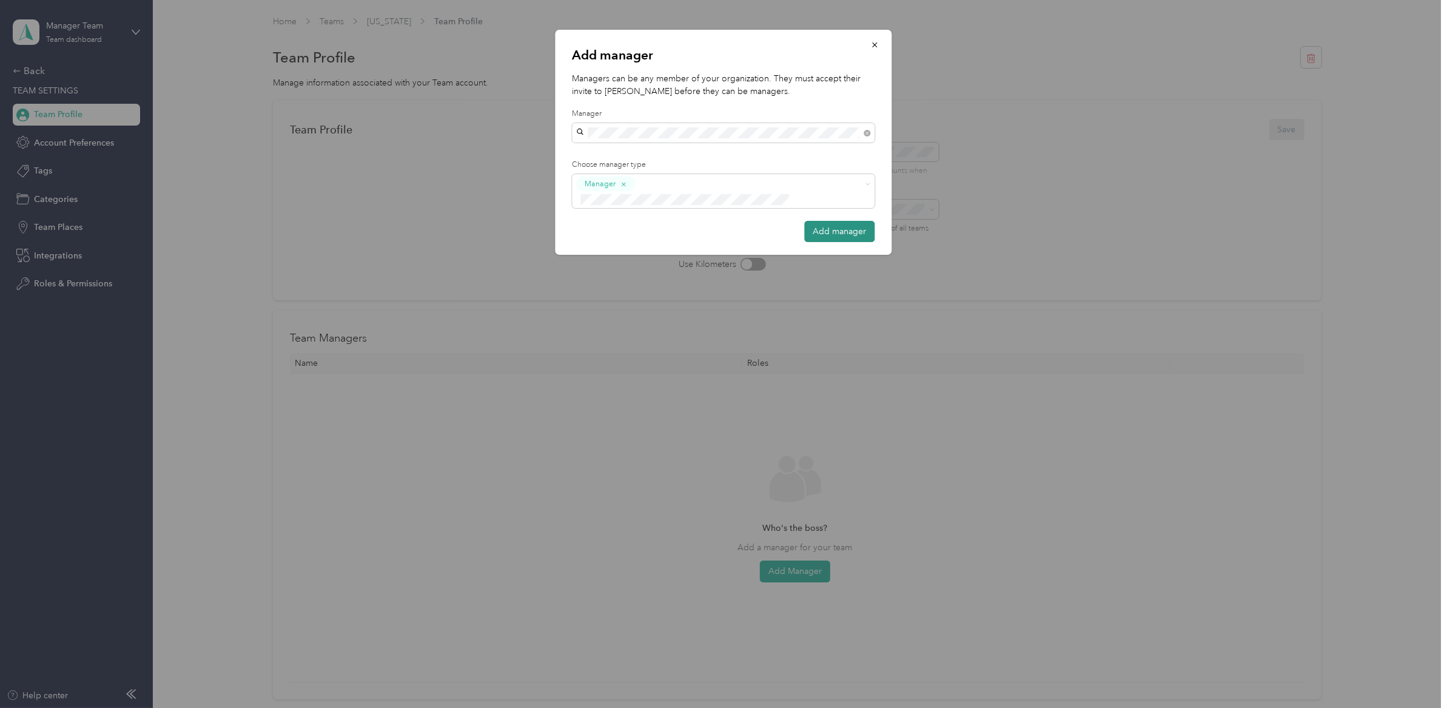 This screenshot has height=708, width=1447. Describe the element at coordinates (840, 231) in the screenshot. I see `button: Add manager` at that location.